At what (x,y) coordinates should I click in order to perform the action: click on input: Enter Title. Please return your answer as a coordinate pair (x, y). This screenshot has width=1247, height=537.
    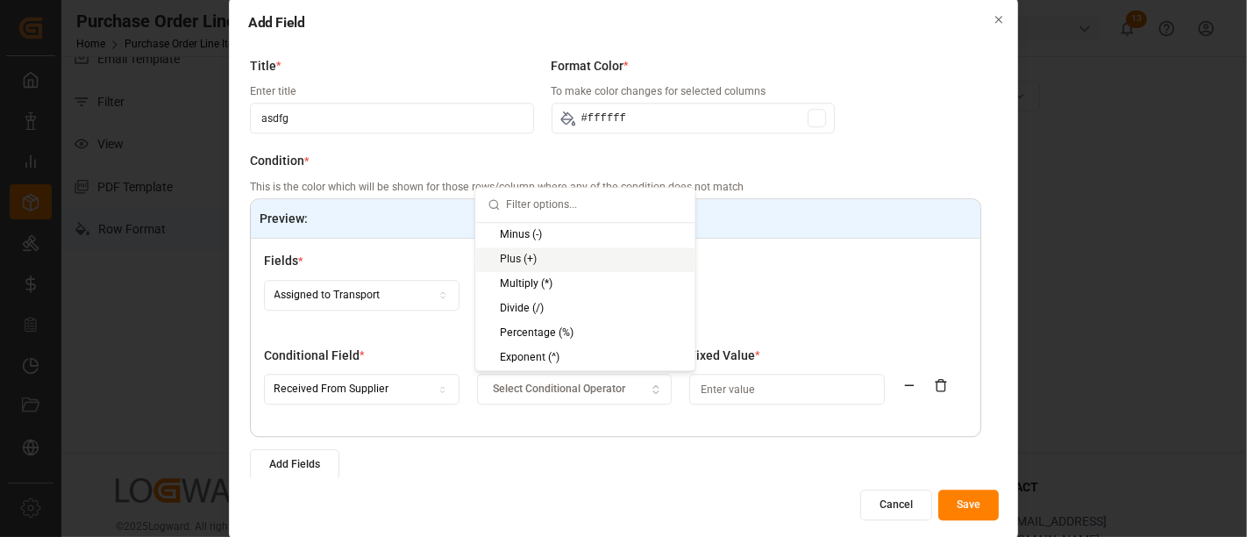
    Looking at the image, I should click on (392, 118).